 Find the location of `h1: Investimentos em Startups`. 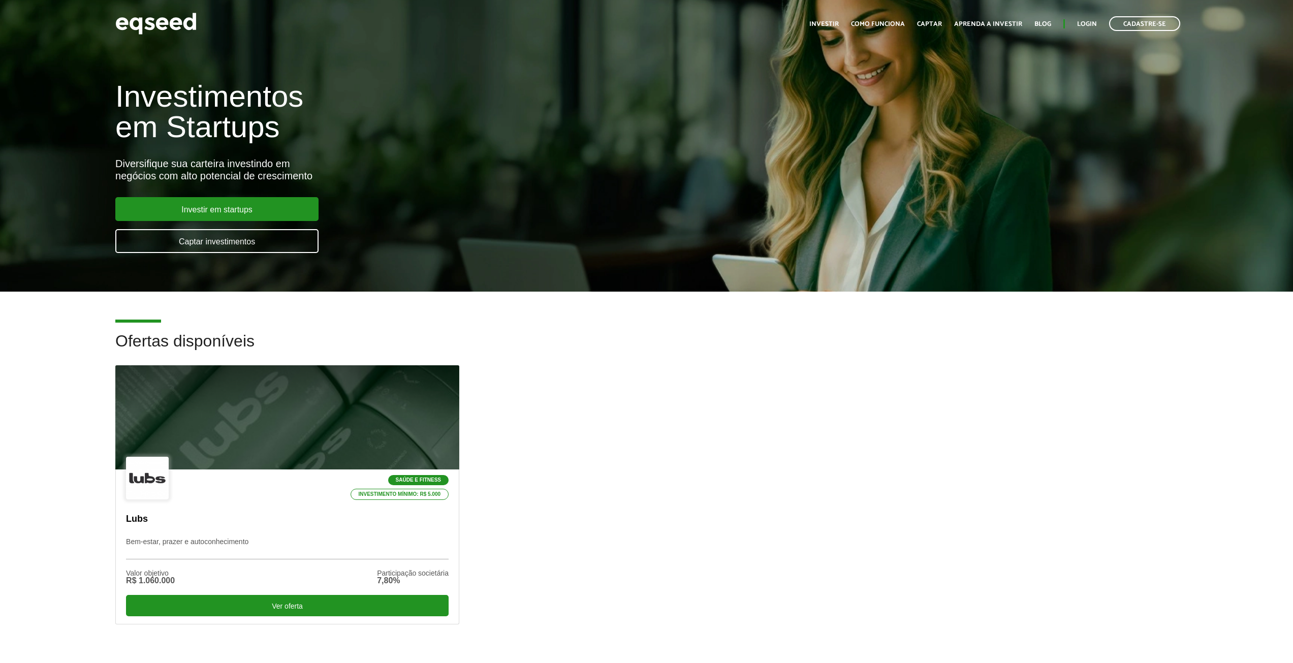

h1: Investimentos em Startups is located at coordinates (431, 112).